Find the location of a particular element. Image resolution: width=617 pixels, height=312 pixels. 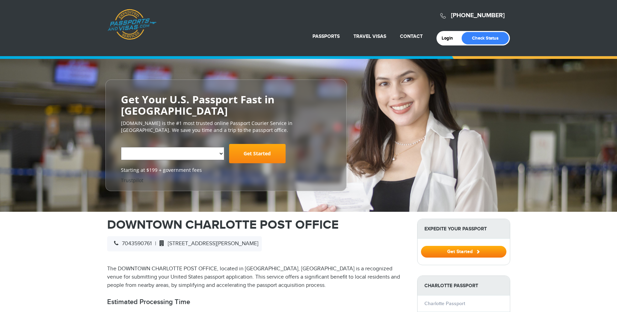

h1: DOWNTOWN CHARLOTTE POST OFFICE is located at coordinates (257, 225).